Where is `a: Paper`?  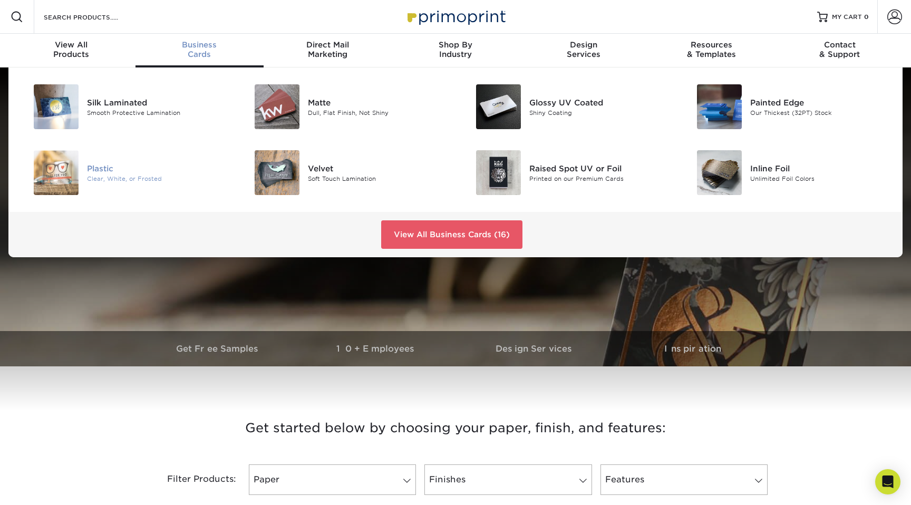 a: Paper is located at coordinates (332, 480).